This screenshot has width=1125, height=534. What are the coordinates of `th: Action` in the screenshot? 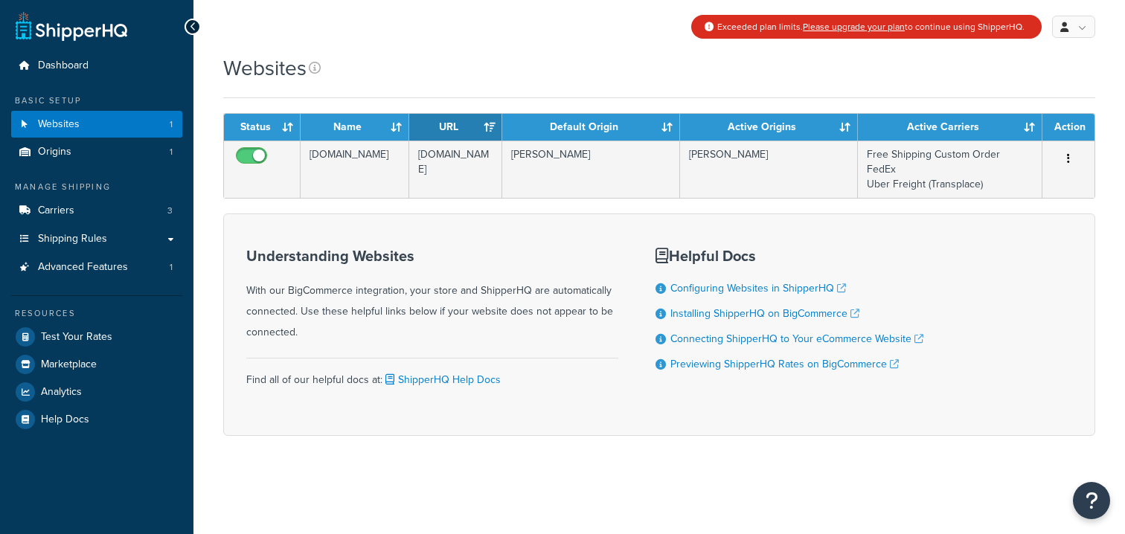 It's located at (1069, 127).